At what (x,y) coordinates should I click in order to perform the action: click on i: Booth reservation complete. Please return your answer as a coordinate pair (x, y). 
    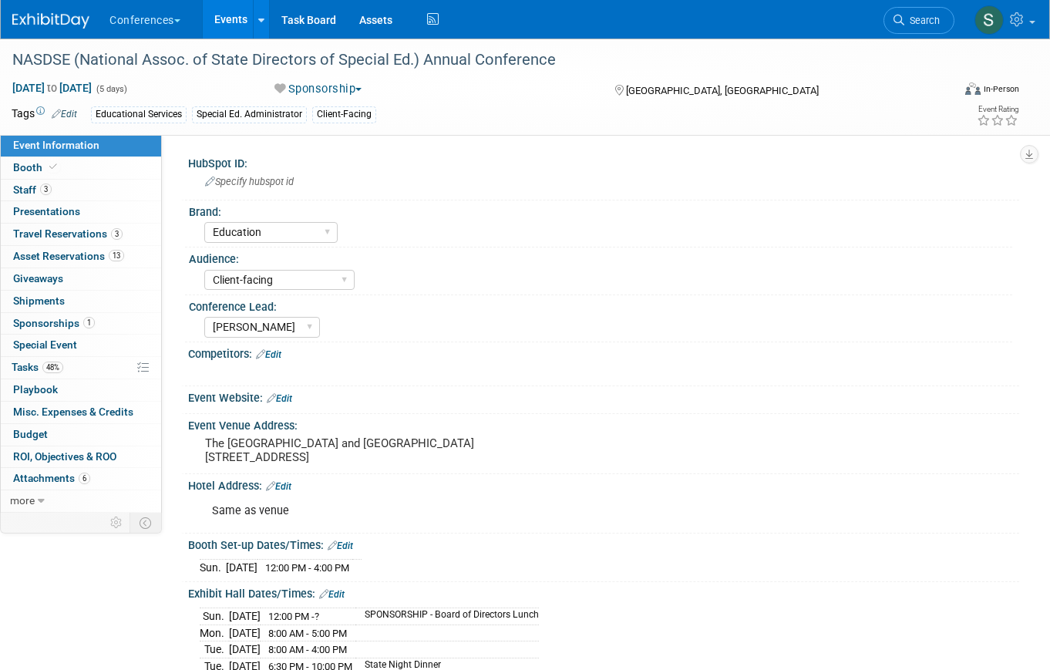
    Looking at the image, I should click on (53, 167).